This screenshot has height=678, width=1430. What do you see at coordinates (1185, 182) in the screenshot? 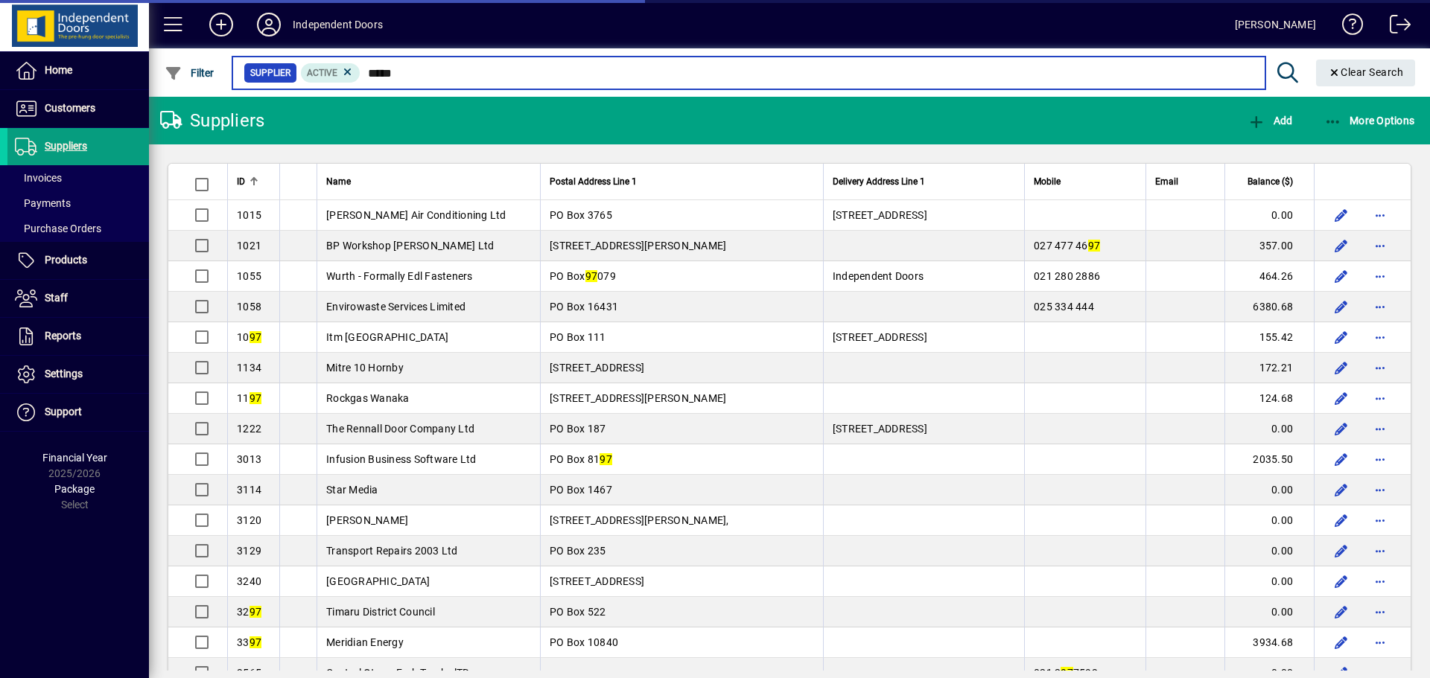
I see `div: Email` at bounding box center [1185, 182].